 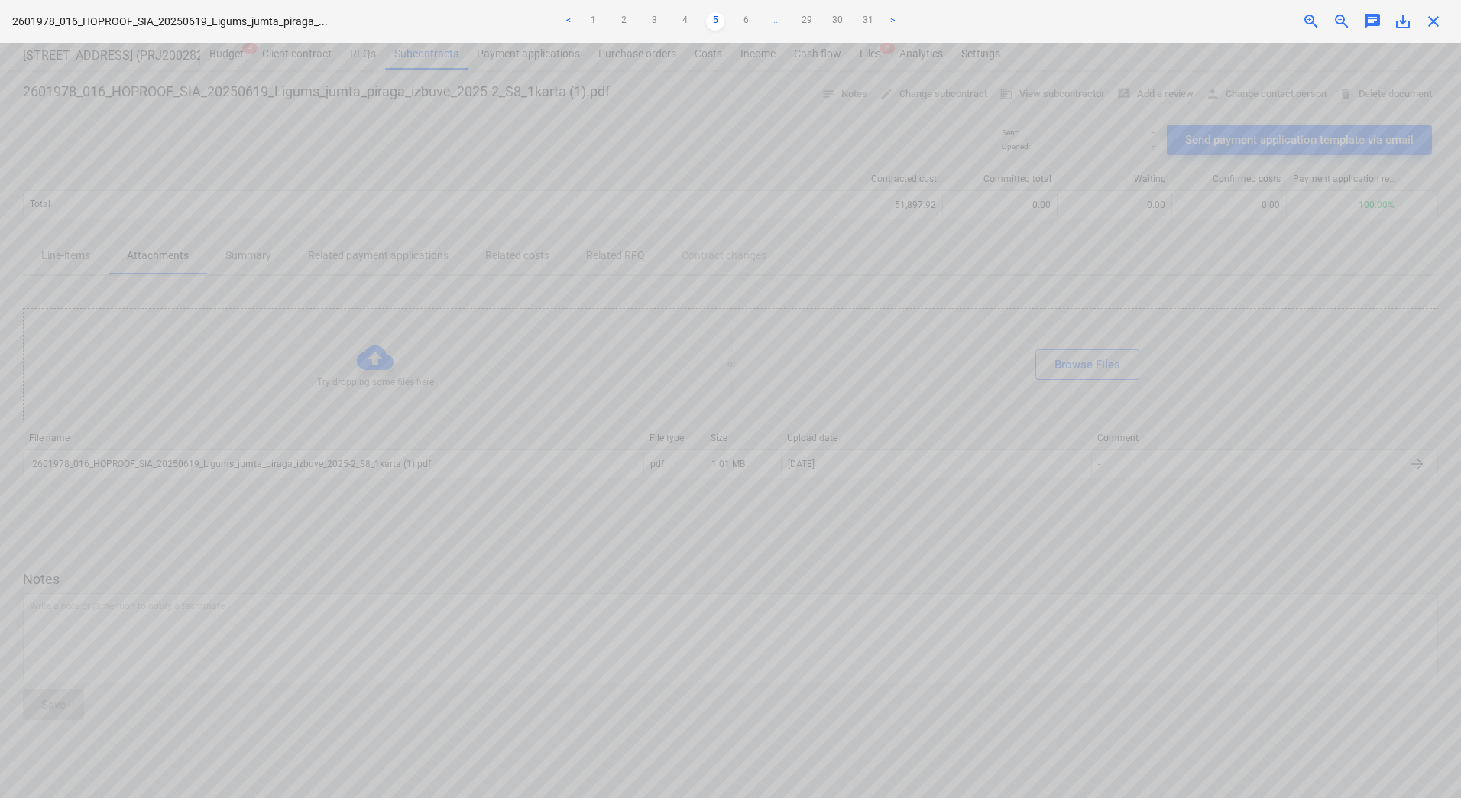 I want to click on a: Page 29, so click(x=807, y=21).